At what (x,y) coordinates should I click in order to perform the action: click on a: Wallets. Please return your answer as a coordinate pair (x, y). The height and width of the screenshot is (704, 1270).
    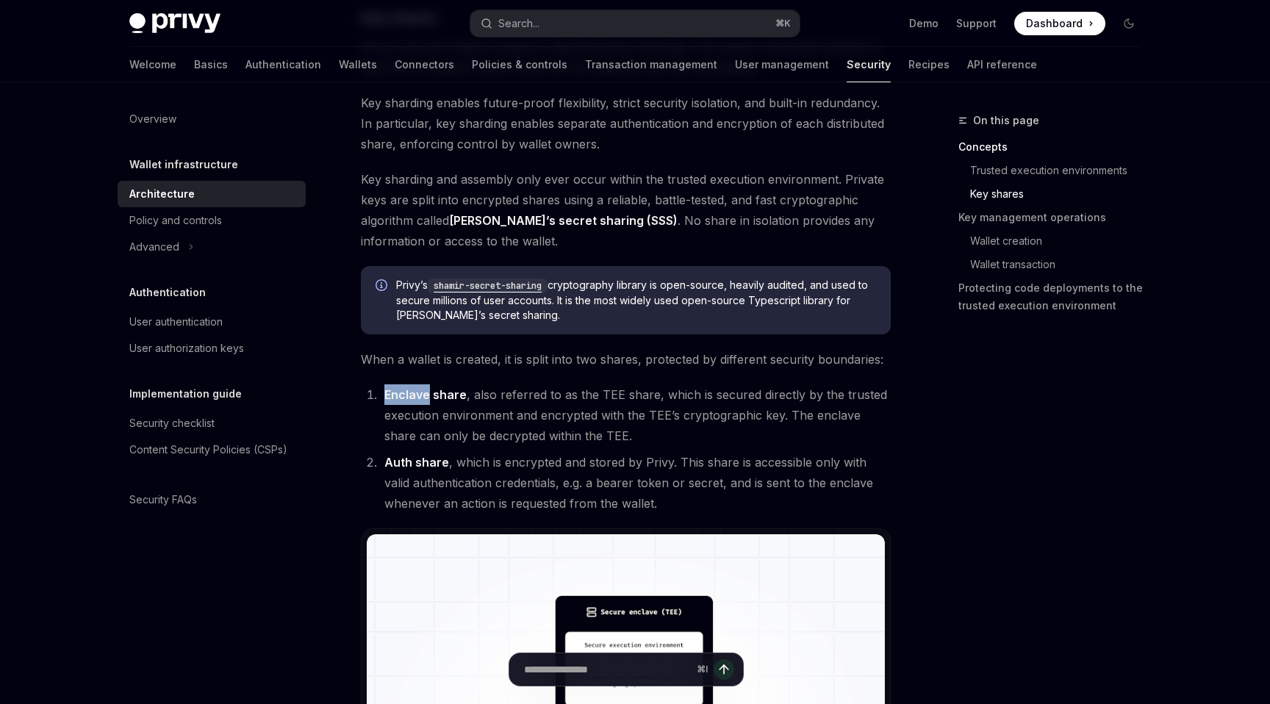
    Looking at the image, I should click on (358, 65).